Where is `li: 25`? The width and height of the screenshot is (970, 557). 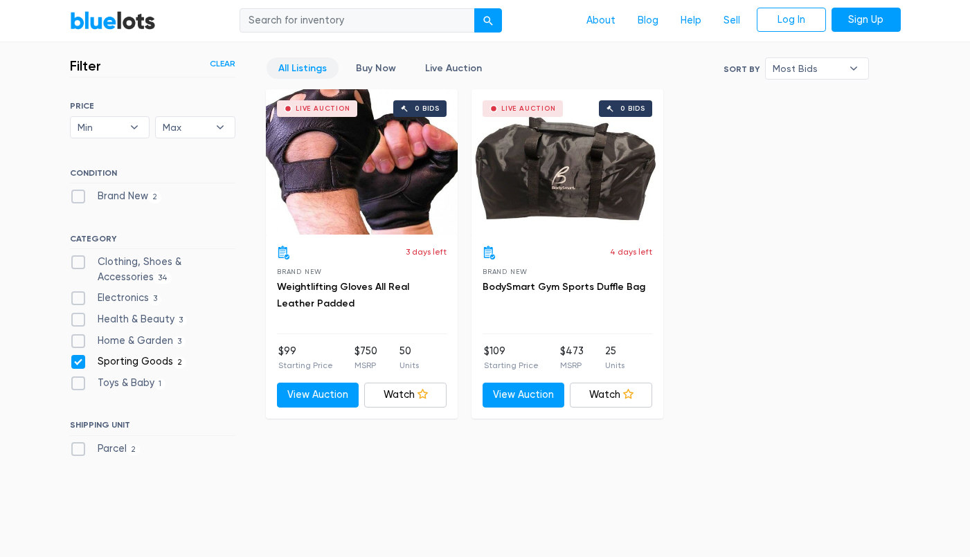 li: 25 is located at coordinates (615, 358).